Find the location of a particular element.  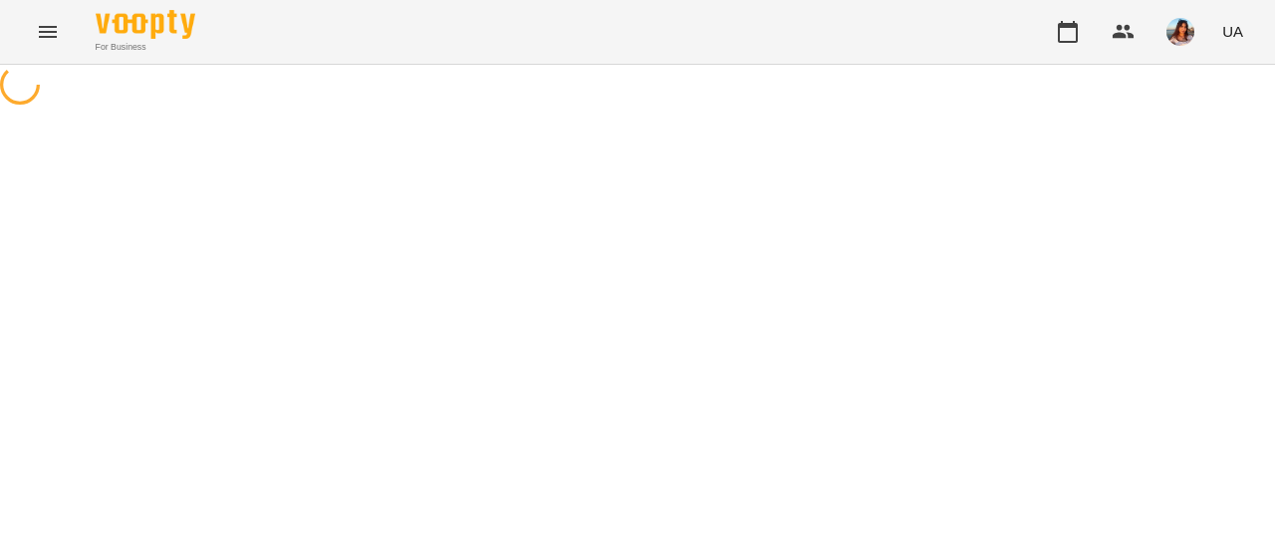

span: UA is located at coordinates (1232, 31).